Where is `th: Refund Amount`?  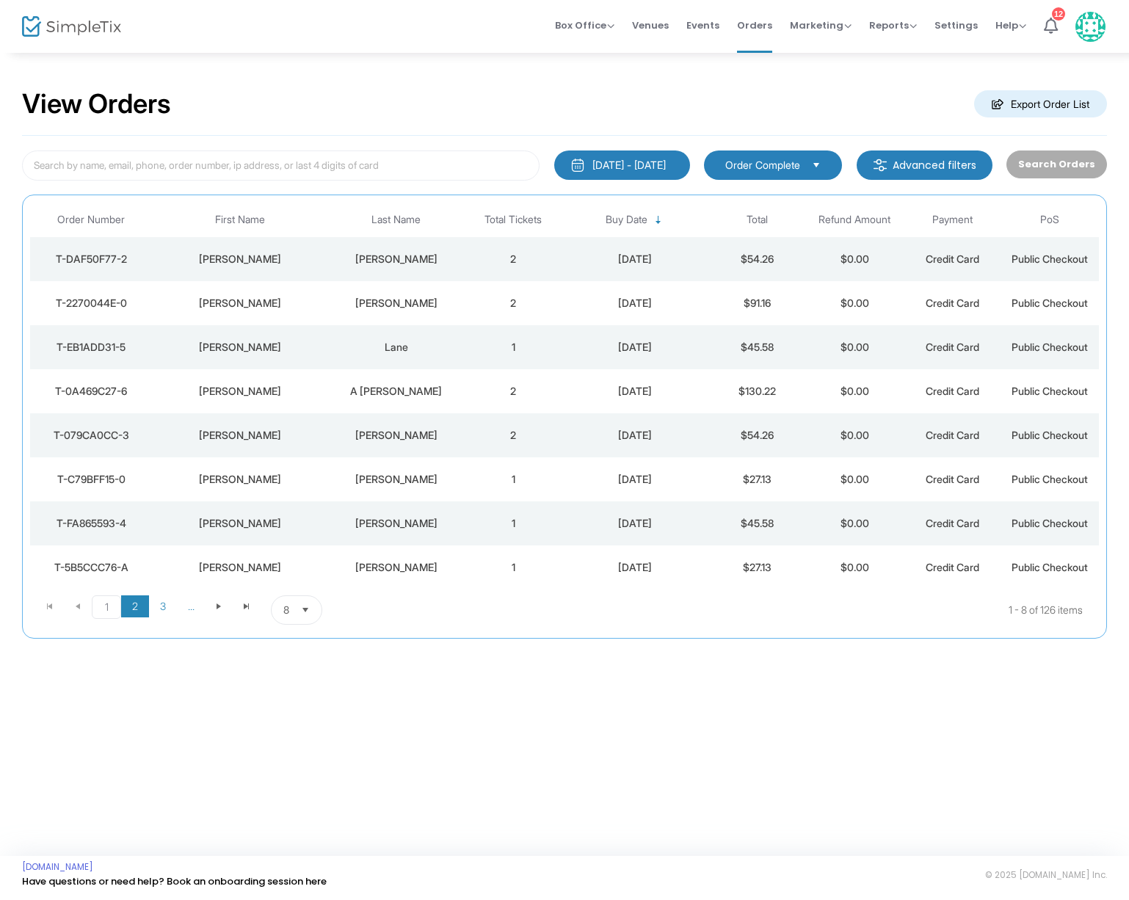
th: Refund Amount is located at coordinates (854, 219).